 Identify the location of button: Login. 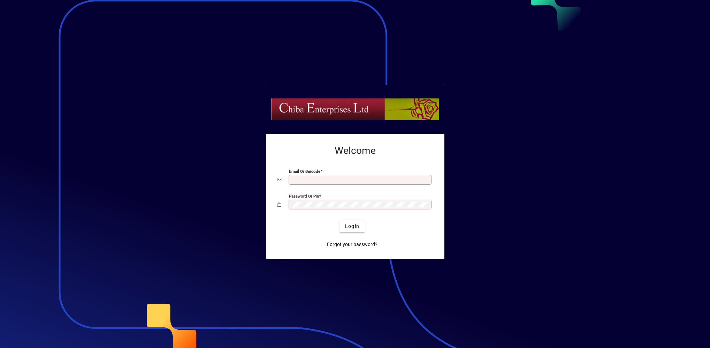
(352, 226).